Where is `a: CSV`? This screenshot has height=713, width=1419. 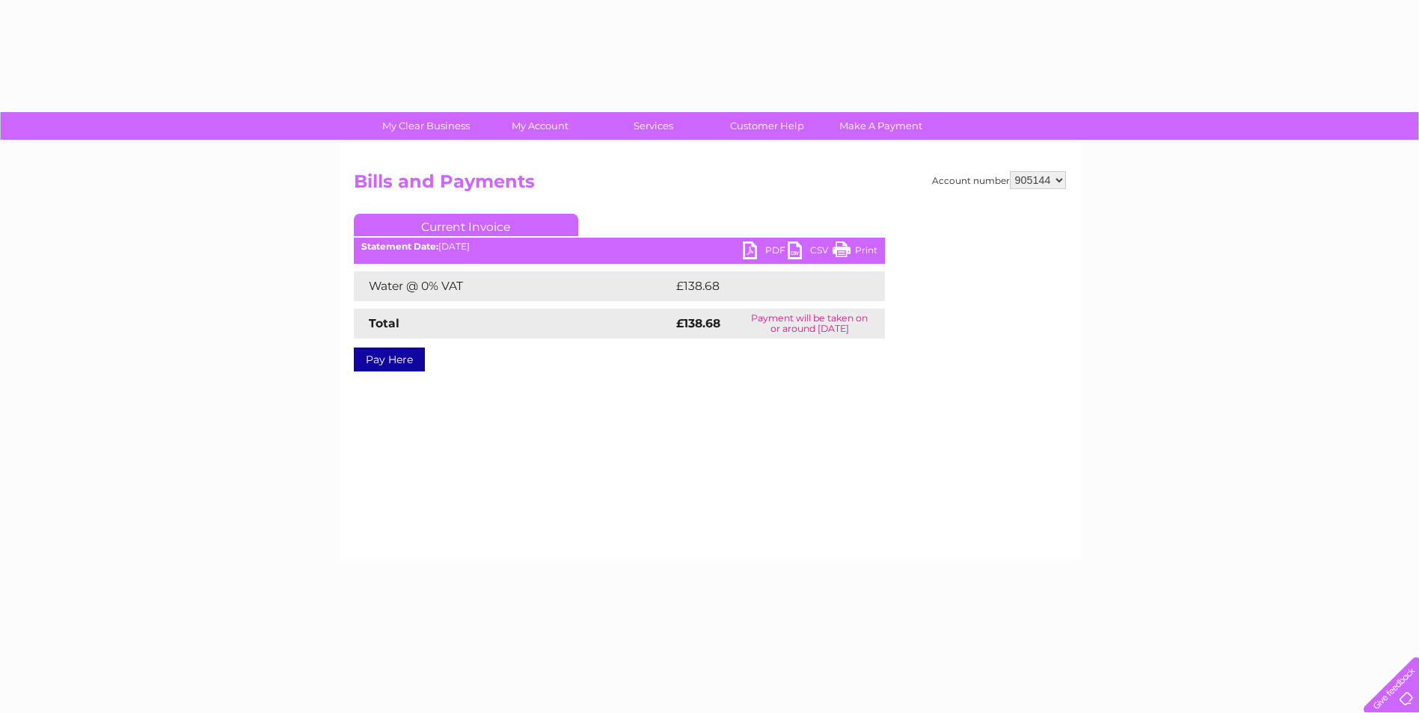 a: CSV is located at coordinates (810, 252).